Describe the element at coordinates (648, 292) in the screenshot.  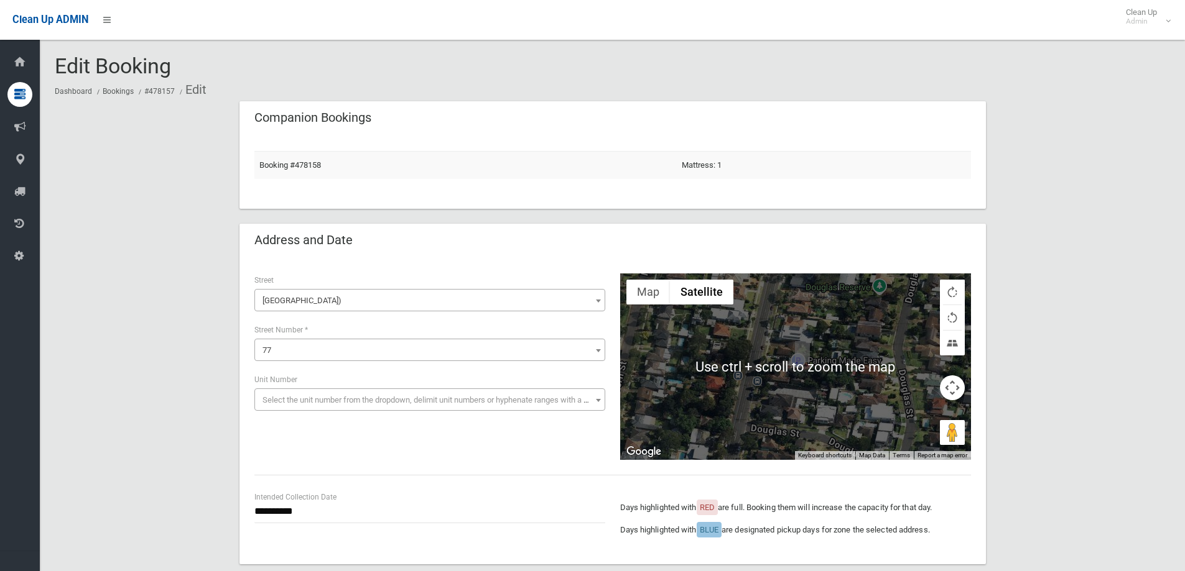
I see `button: Show street map` at that location.